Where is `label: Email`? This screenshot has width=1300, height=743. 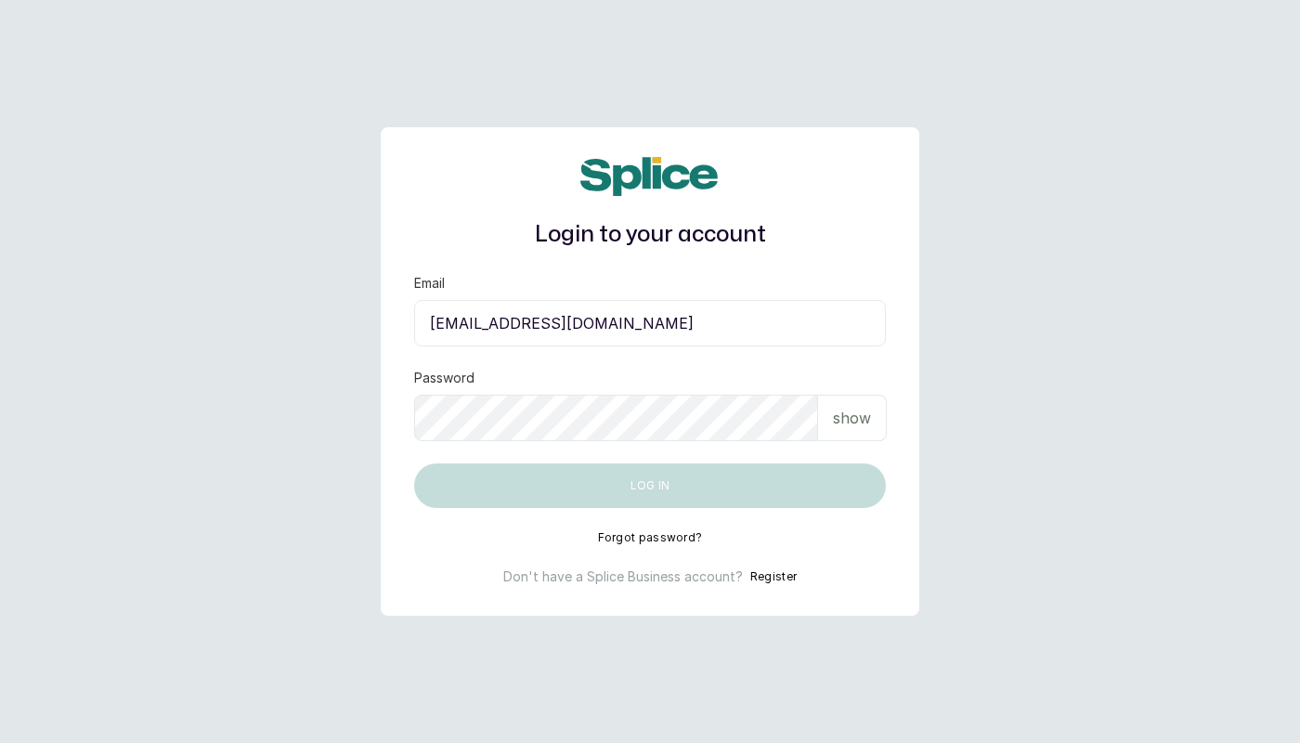 label: Email is located at coordinates (429, 283).